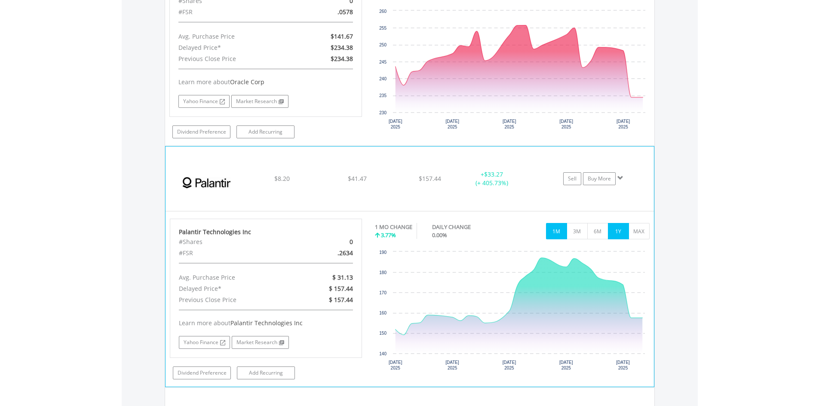 The width and height of the screenshot is (819, 406). Describe the element at coordinates (267, 323) in the screenshot. I see `span: Palantir Technologies Inc` at that location.